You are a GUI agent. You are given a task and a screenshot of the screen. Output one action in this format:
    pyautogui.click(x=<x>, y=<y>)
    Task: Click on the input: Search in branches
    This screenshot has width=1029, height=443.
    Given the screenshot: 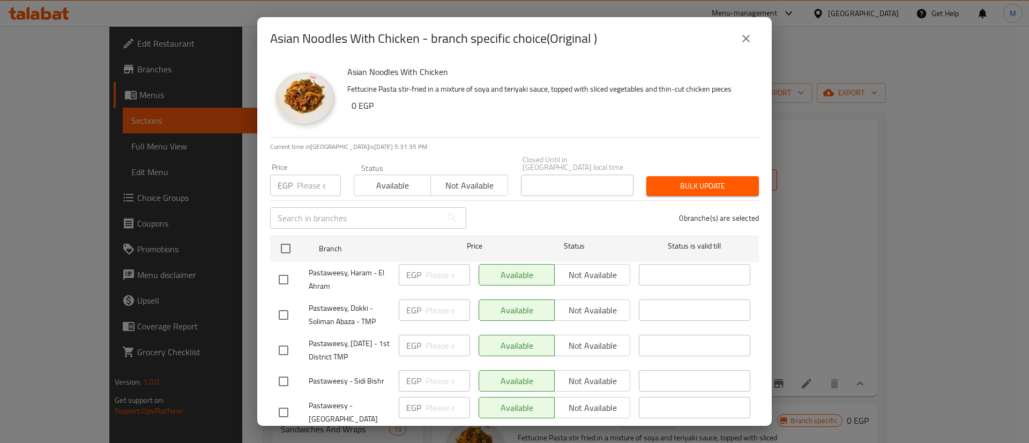 What is the action you would take?
    pyautogui.click(x=356, y=218)
    